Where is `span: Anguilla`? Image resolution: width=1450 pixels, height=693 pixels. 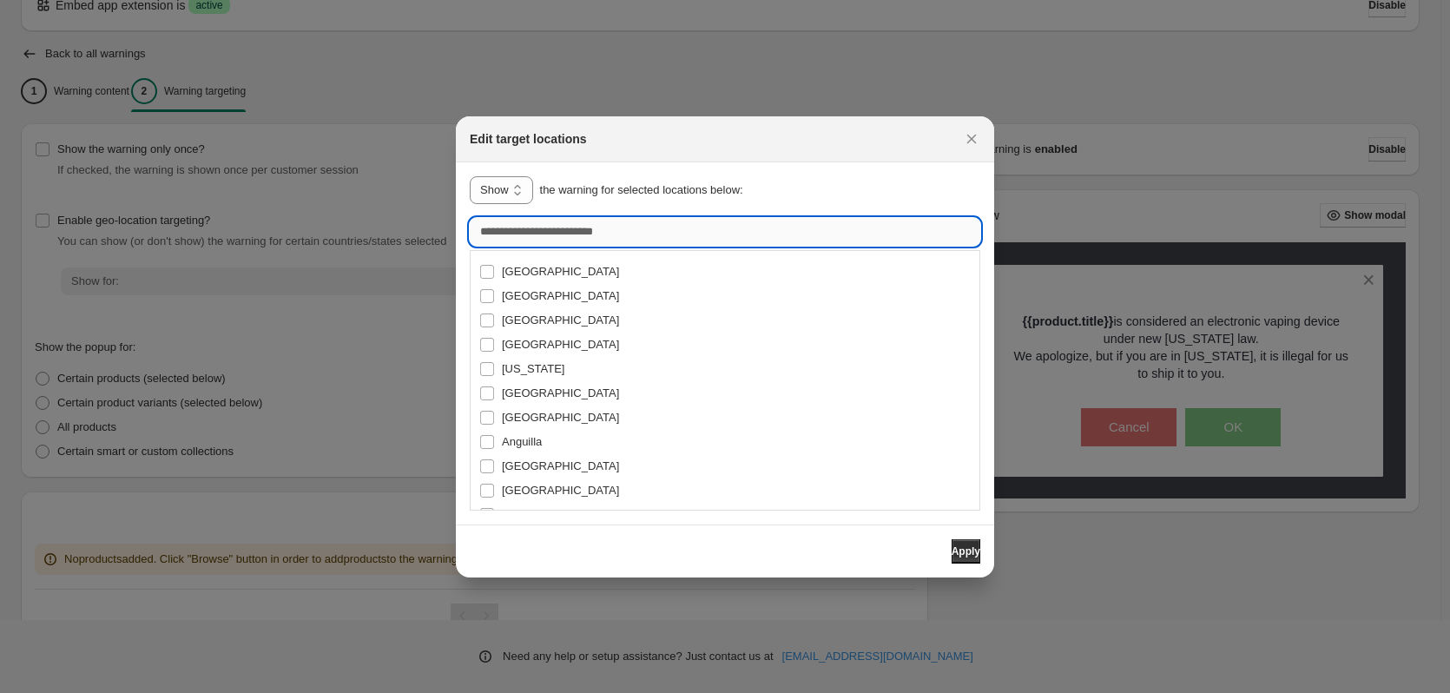 span: Anguilla is located at coordinates (522, 441).